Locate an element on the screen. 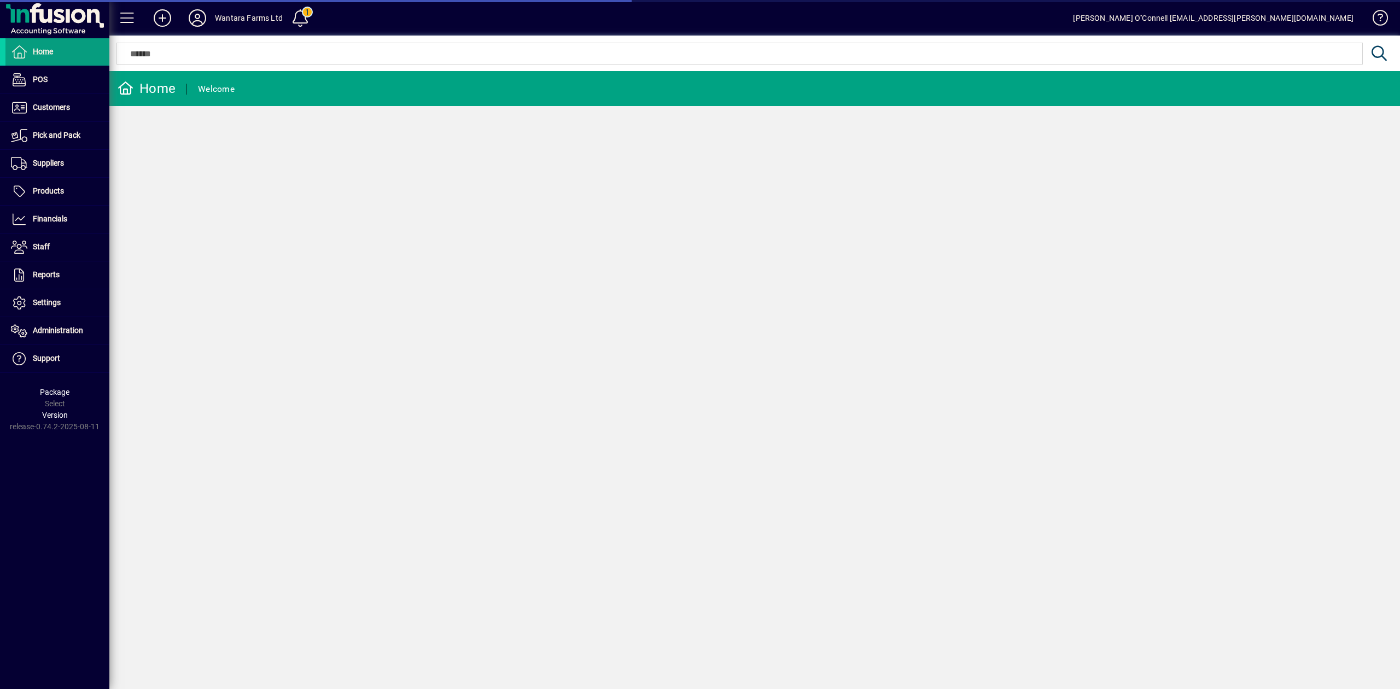  a: Reports is located at coordinates (57, 275).